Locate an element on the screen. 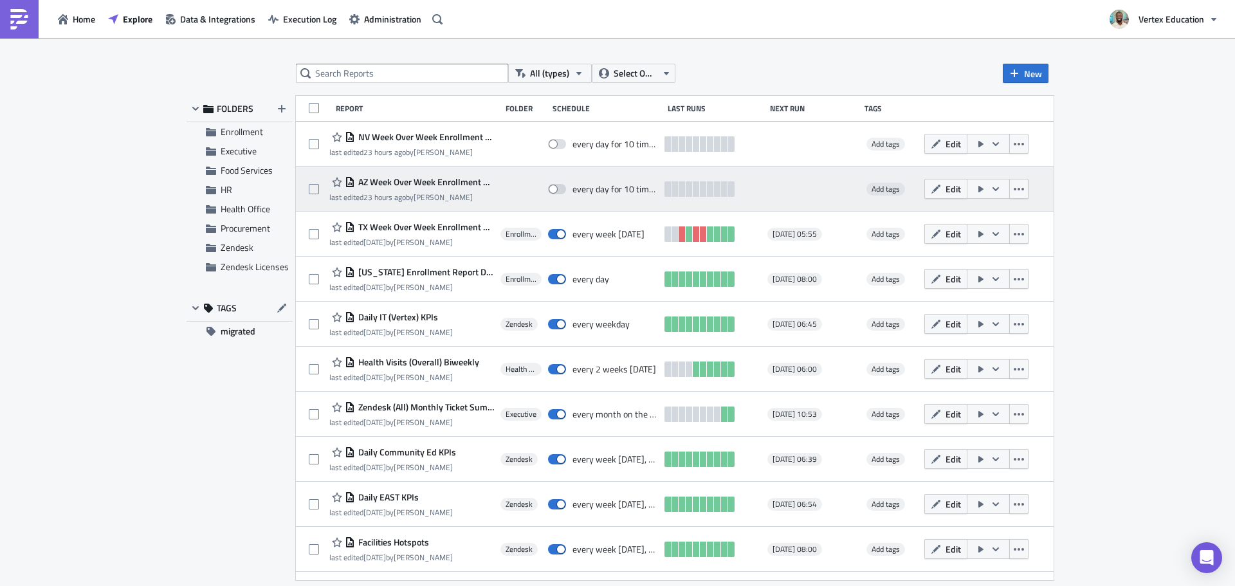 The image size is (1235, 586). span: Food Services is located at coordinates (246, 170).